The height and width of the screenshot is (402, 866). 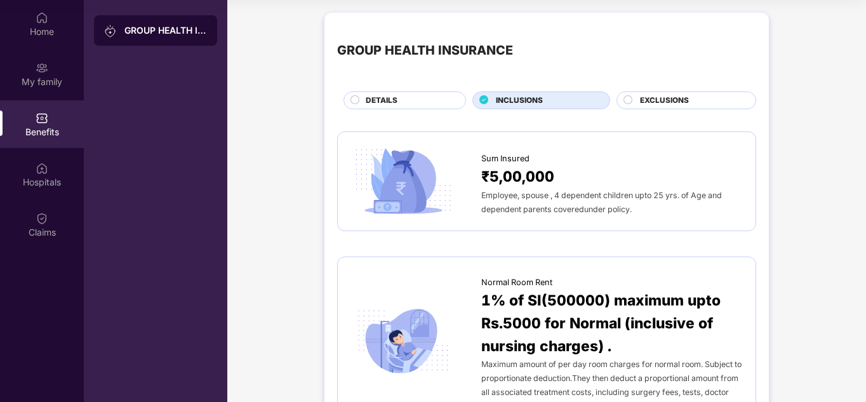 What do you see at coordinates (42, 18) in the screenshot?
I see `img: svg+xml;base64,PHN2ZyBpZD0iSG9tZSIgeG1sbnM9Imh0dHA6Ly93d3cudzMub3JnLzIwMDAvc3ZnIiB3aWR0aD0iMjAiIG...` at bounding box center [42, 18].